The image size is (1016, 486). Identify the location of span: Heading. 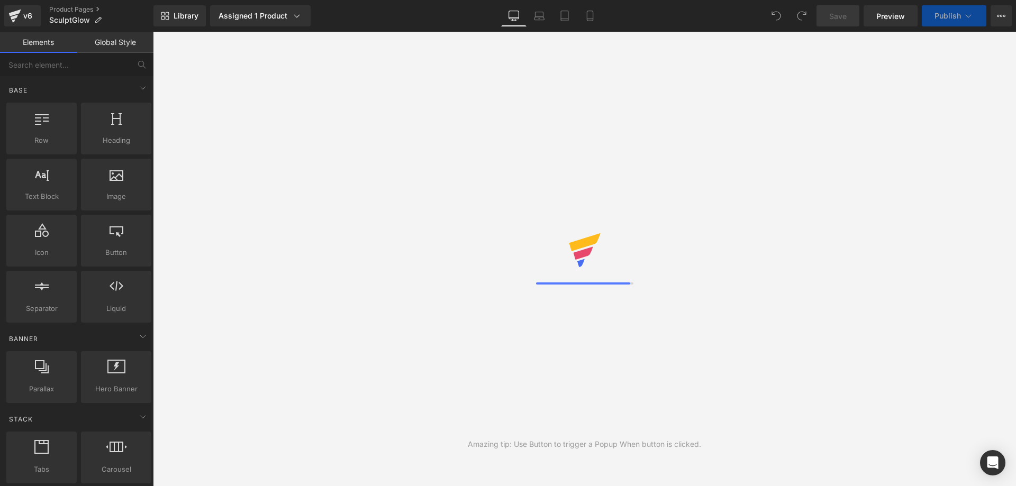
(116, 140).